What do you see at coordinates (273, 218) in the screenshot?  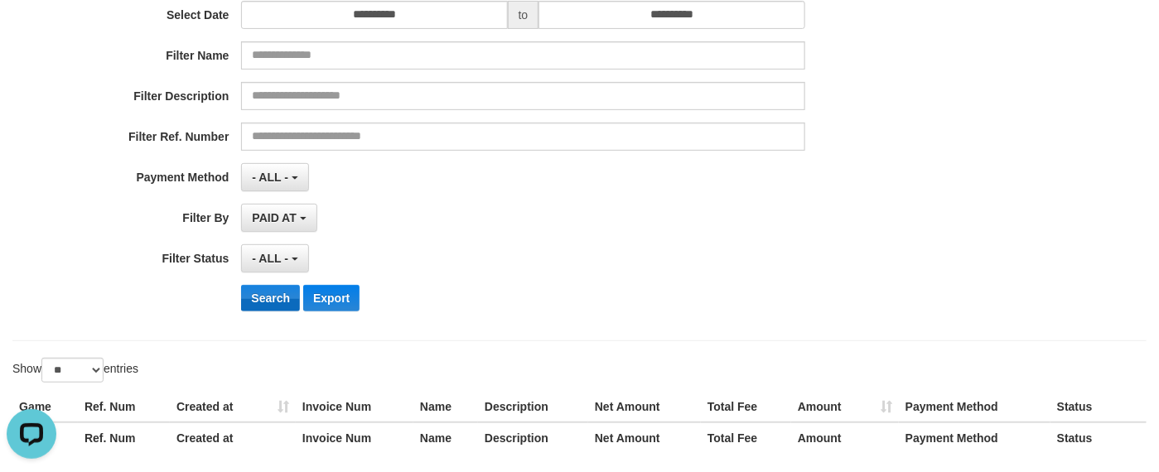 I see `span: PAID AT` at bounding box center [273, 218].